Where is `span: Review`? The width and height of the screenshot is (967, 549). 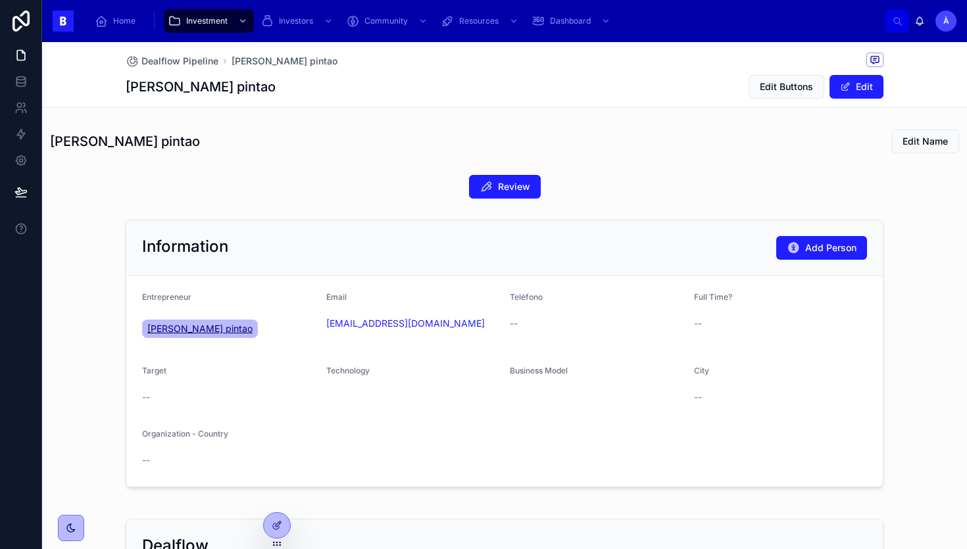 span: Review is located at coordinates (514, 187).